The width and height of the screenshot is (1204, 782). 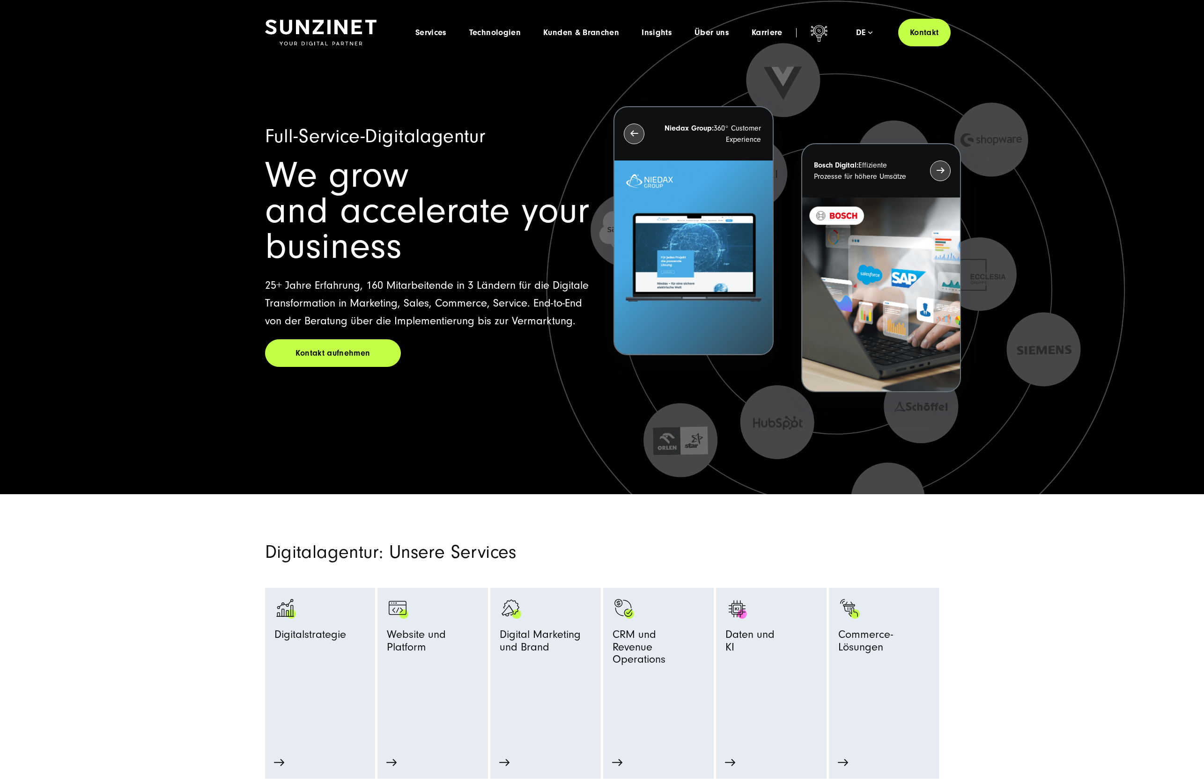 What do you see at coordinates (864, 33) in the screenshot?
I see `div: de` at bounding box center [864, 33].